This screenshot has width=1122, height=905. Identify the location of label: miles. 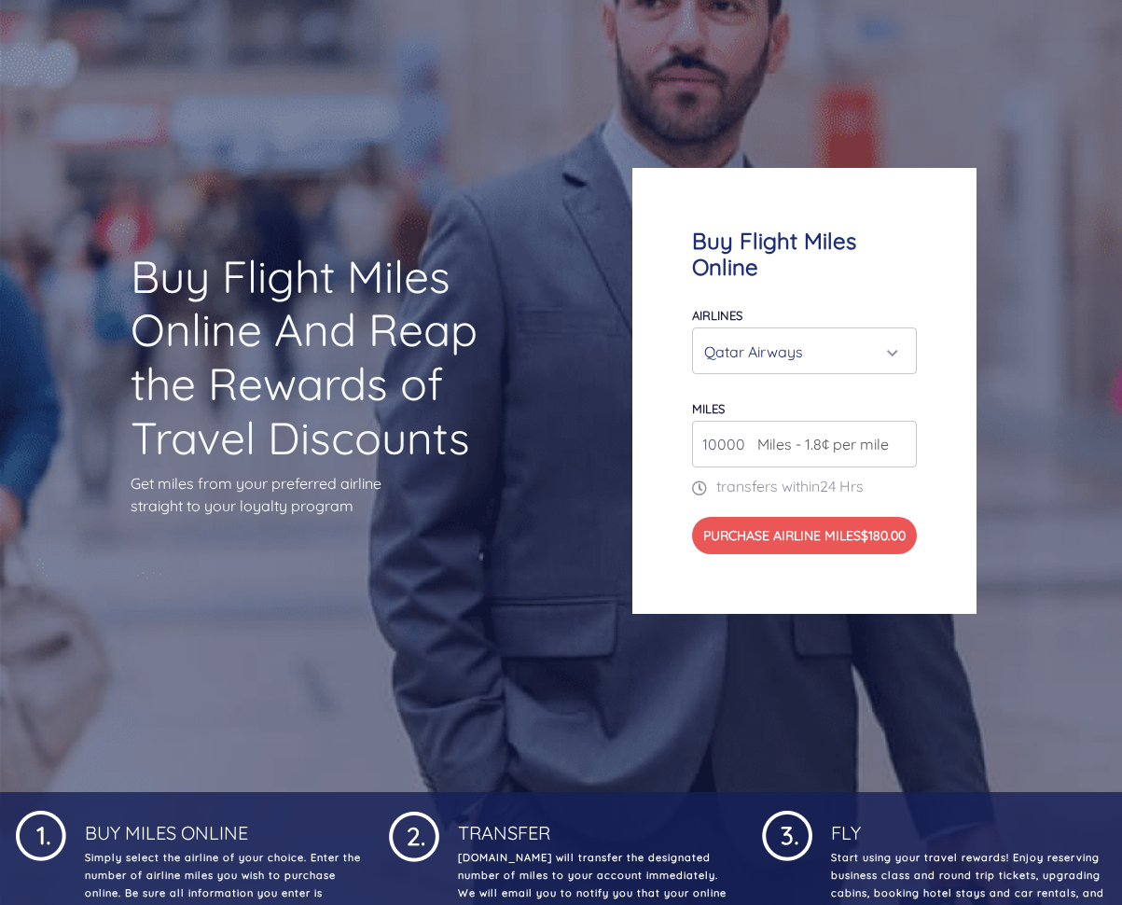
(708, 409).